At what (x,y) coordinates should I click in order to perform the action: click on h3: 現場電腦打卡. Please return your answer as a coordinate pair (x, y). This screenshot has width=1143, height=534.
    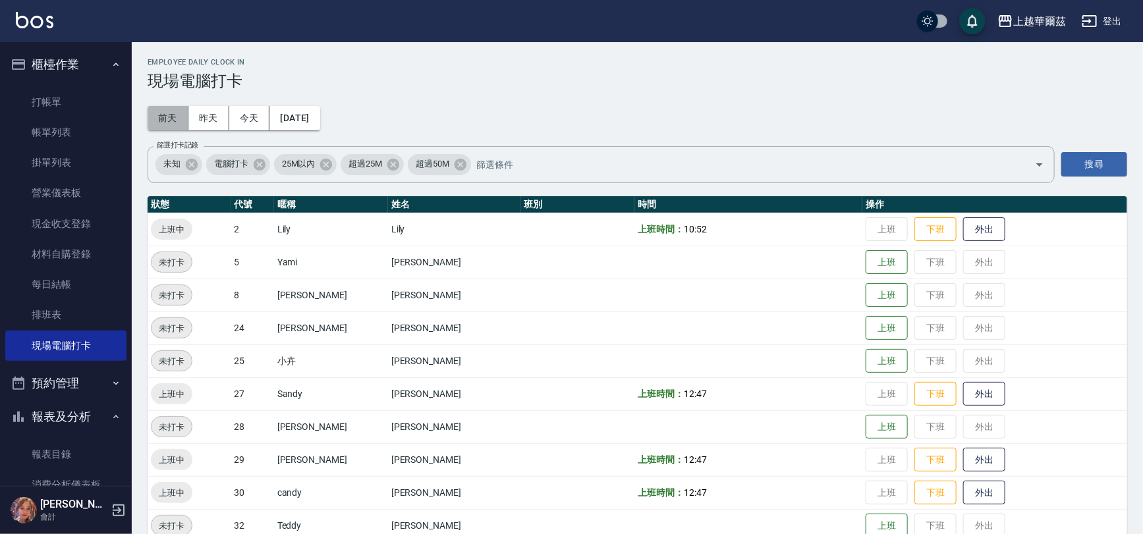
    Looking at the image, I should click on (637, 81).